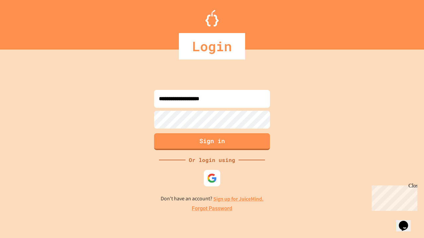 The image size is (424, 238). I want to click on div: Or login using, so click(212, 160).